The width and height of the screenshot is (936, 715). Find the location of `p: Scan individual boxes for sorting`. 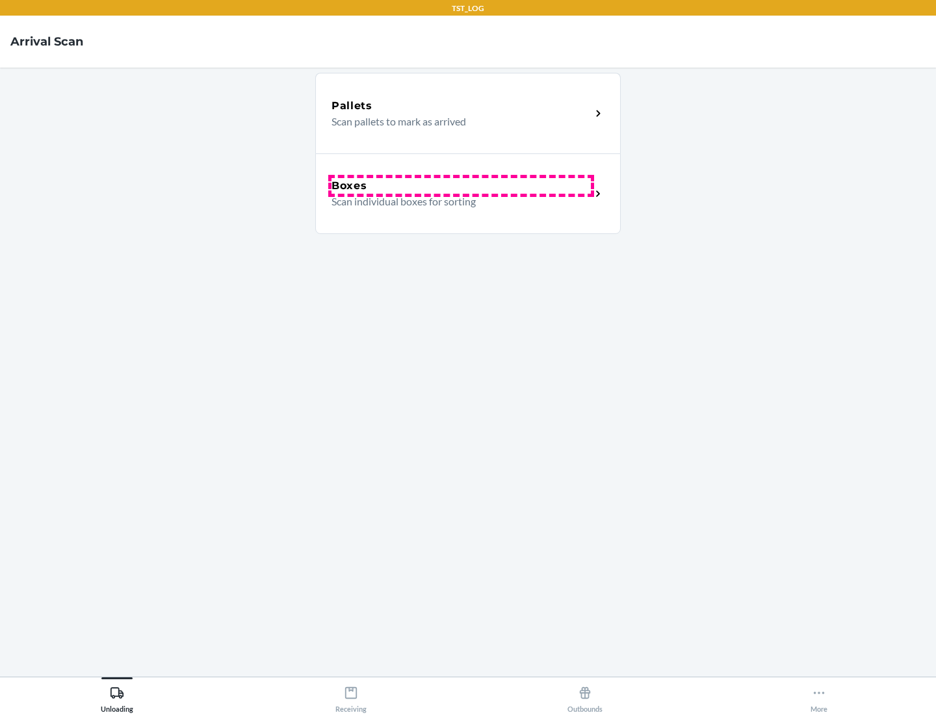

p: Scan individual boxes for sorting is located at coordinates (456, 201).